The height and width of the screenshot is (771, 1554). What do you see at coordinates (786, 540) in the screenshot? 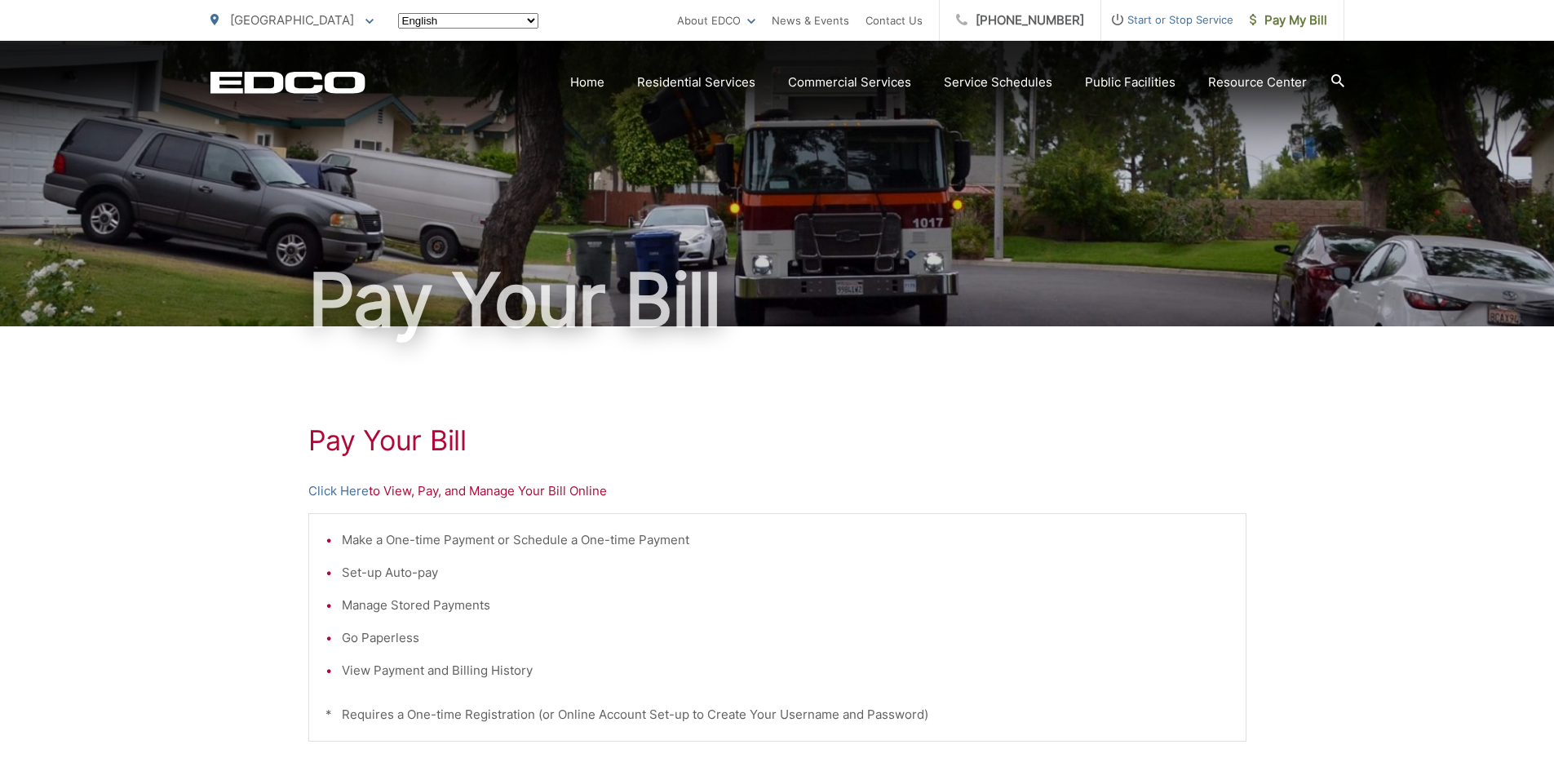
I see `li: Make a One-time Payment or Schedule a One-time Payment` at bounding box center [786, 540].